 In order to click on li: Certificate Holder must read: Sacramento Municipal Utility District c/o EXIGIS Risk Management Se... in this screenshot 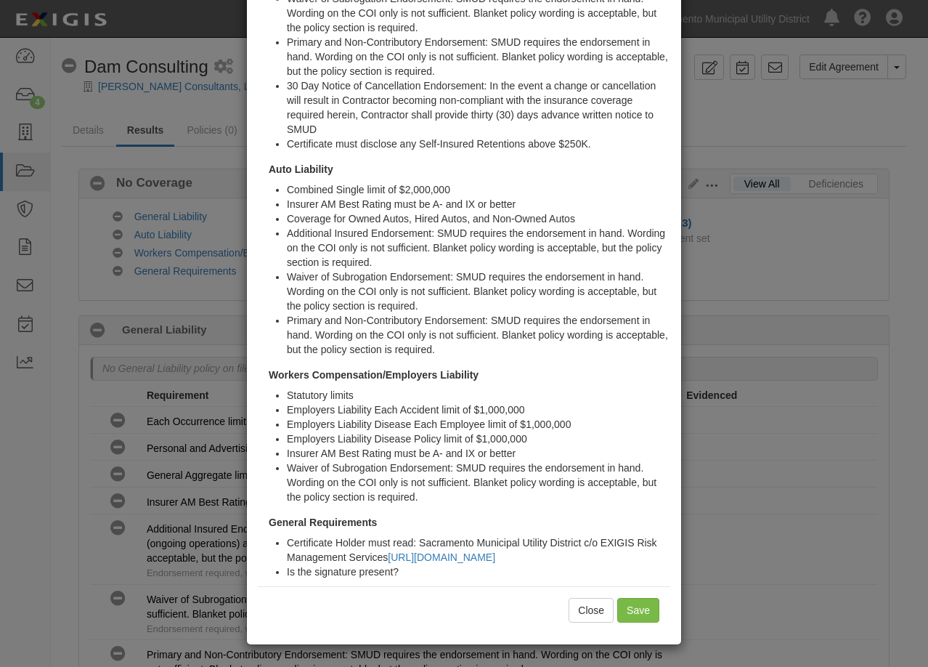, I will do `click(479, 550)`.